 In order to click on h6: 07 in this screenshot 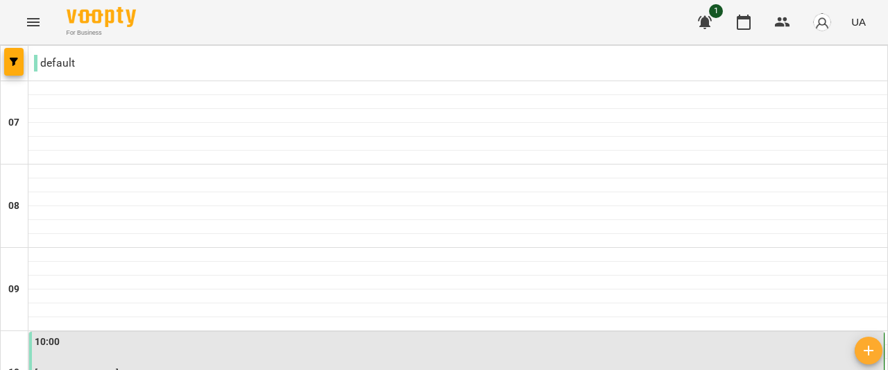, I will do `click(14, 123)`.